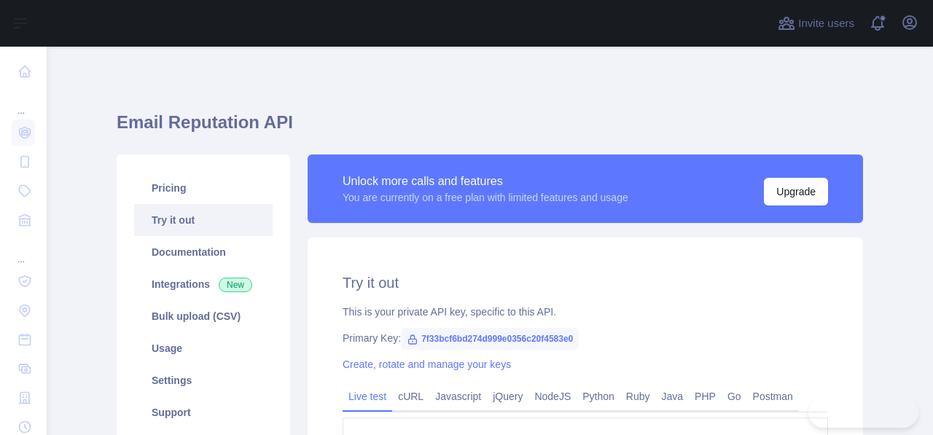  What do you see at coordinates (490, 339) in the screenshot?
I see `span: 7f33bcf6bd274d999e0356c20f4583e0` at bounding box center [490, 339].